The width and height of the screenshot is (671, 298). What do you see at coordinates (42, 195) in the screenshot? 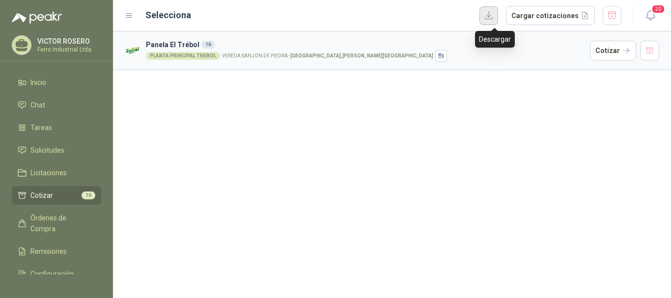
I see `span: Cotizar` at bounding box center [42, 195].